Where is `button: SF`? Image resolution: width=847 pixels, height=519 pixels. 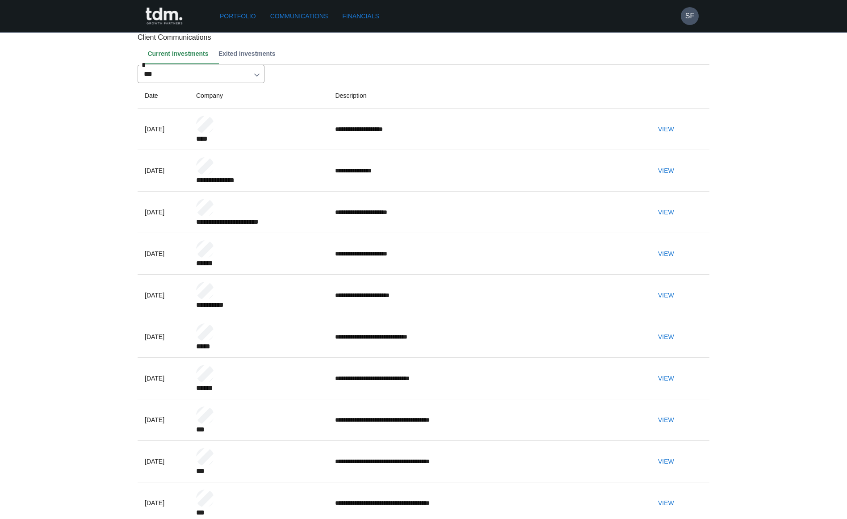 button: SF is located at coordinates (690, 16).